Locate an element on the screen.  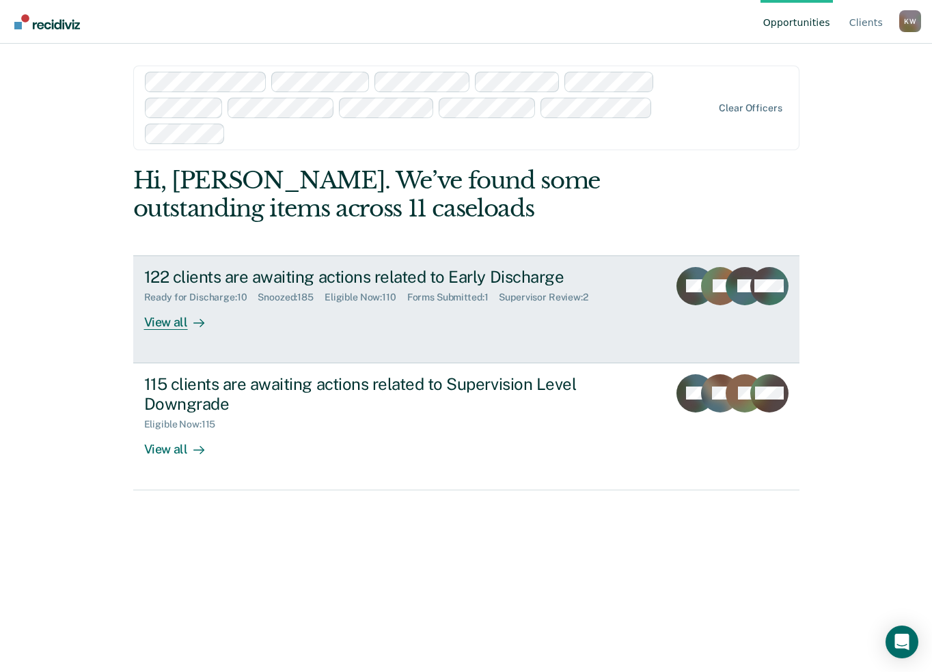
div: Eligible Now : 115 is located at coordinates (185, 424).